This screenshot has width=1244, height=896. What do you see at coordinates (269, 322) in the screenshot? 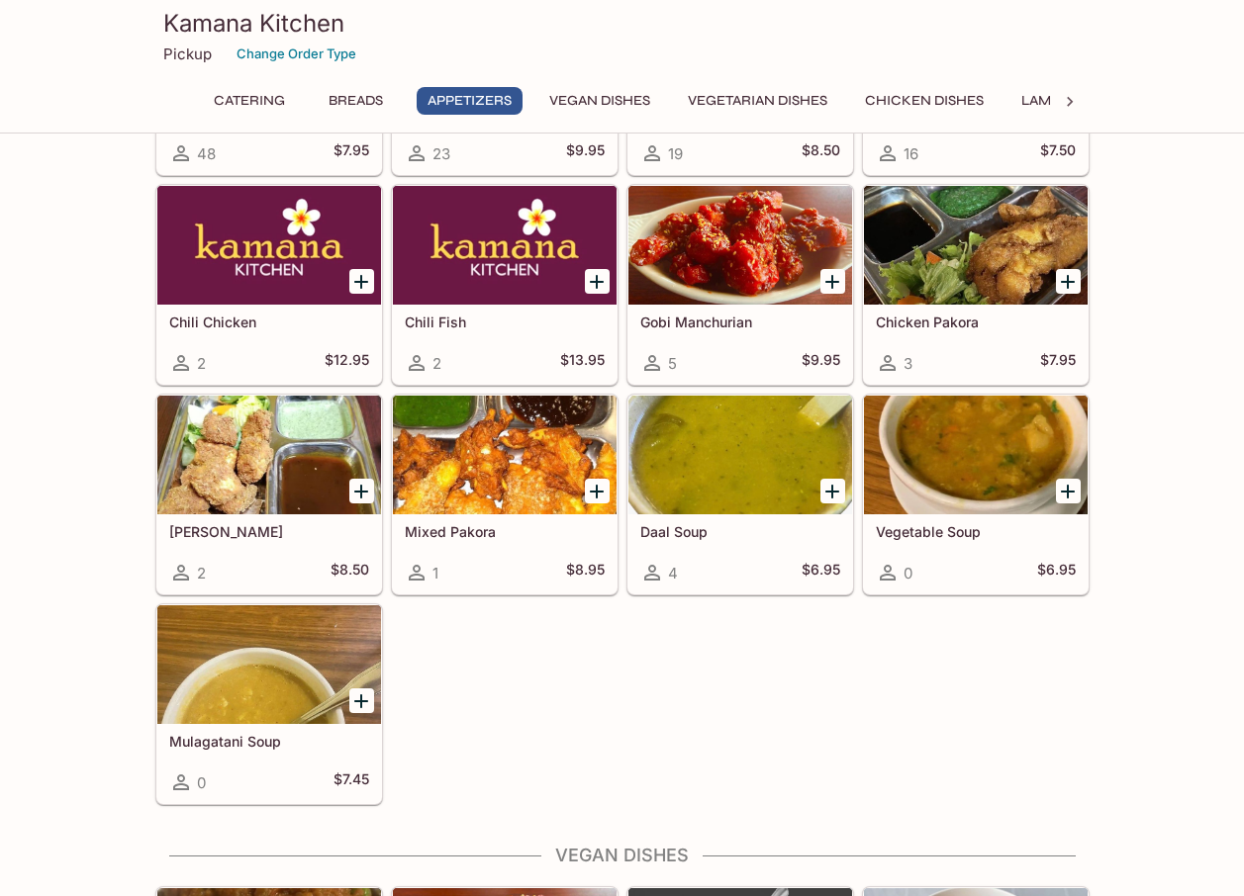
I see `h5: Chili Chicken` at bounding box center [269, 322].